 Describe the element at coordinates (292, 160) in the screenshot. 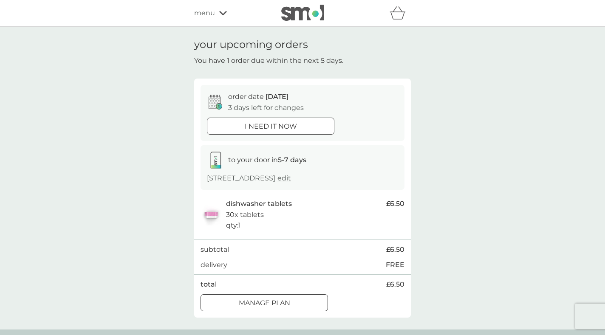

I see `strong: 5-7 days` at that location.